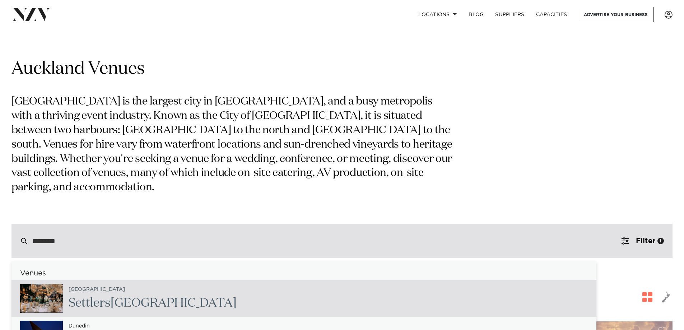  Describe the element at coordinates (661, 241) in the screenshot. I see `div: 1` at that location.